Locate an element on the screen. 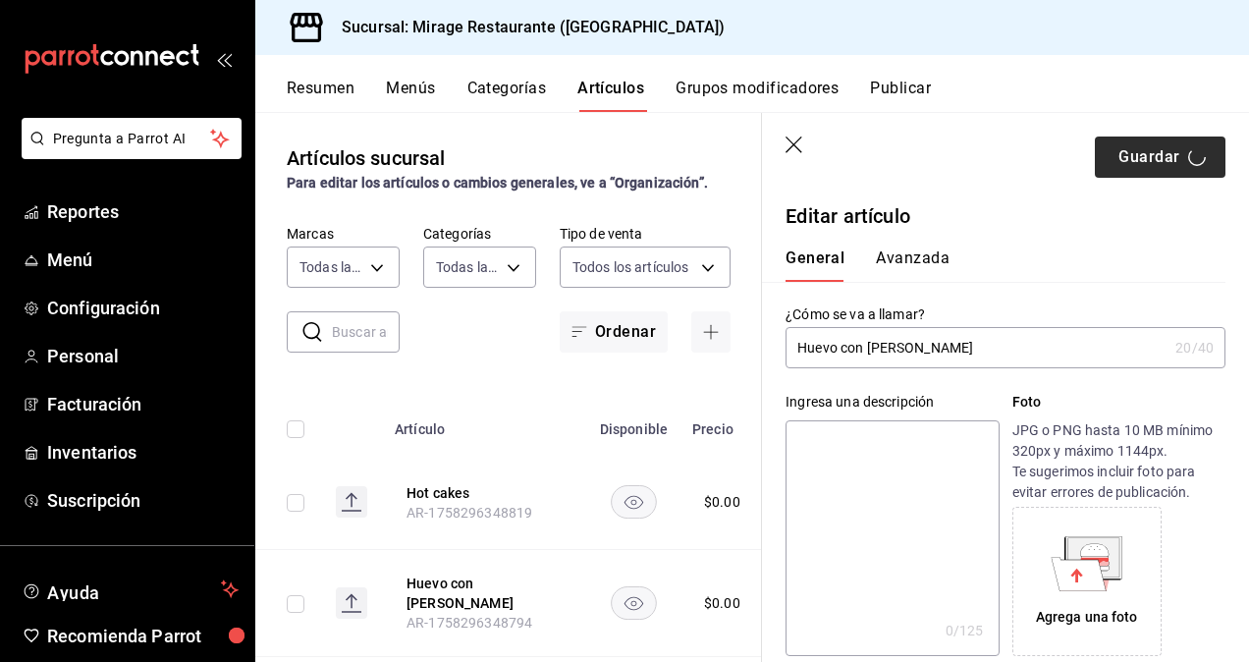 The image size is (1249, 662). span: AR-1758296348819 is located at coordinates (469, 513).